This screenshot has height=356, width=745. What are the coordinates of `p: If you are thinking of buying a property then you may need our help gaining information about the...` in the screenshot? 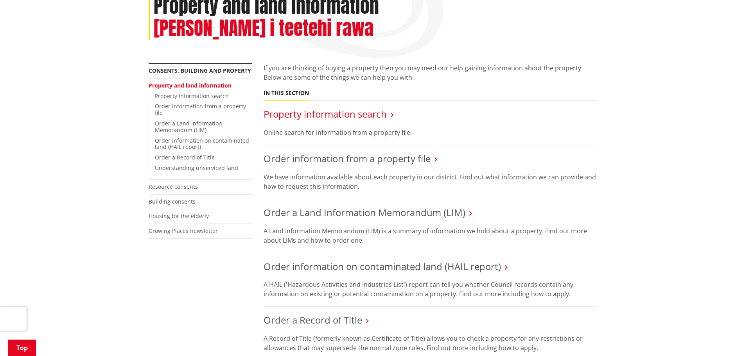 It's located at (430, 73).